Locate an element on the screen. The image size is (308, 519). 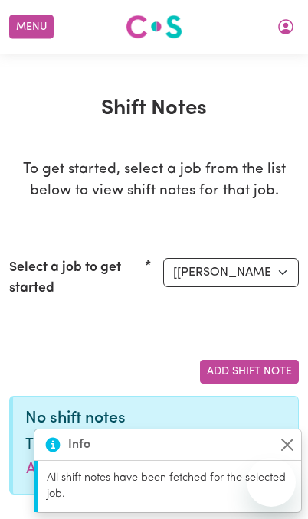
button: Add a shift note is located at coordinates (83, 469).